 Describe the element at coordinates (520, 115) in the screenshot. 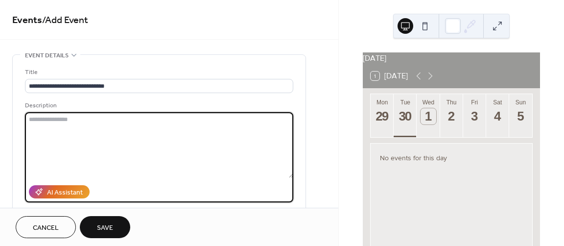

I see `button: Sun5` at that location.